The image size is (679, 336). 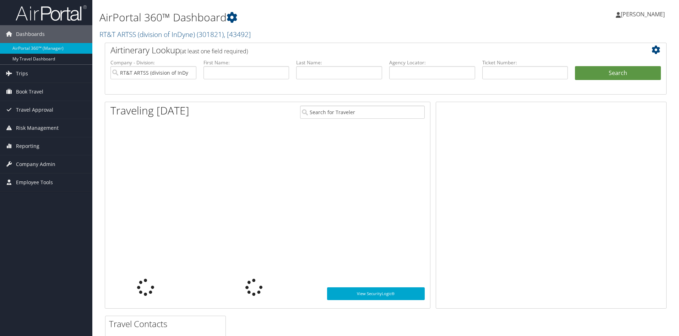 What do you see at coordinates (167, 323) in the screenshot?
I see `h2: Travel Contacts` at bounding box center [167, 323].